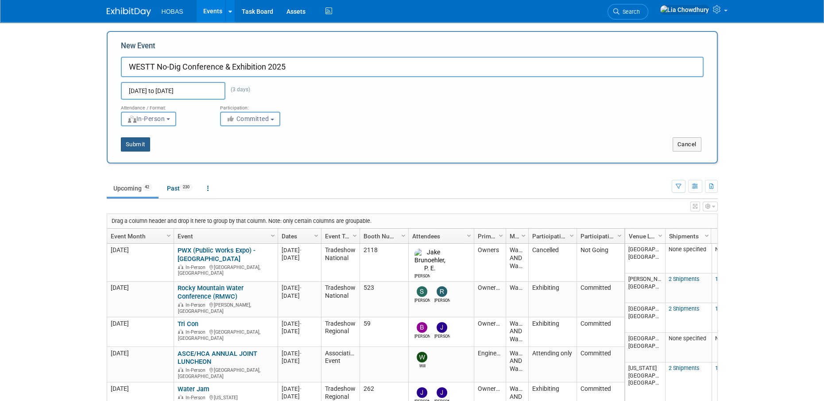 The width and height of the screenshot is (824, 401). What do you see at coordinates (516, 236) in the screenshot?
I see `a: Market` at bounding box center [516, 236].